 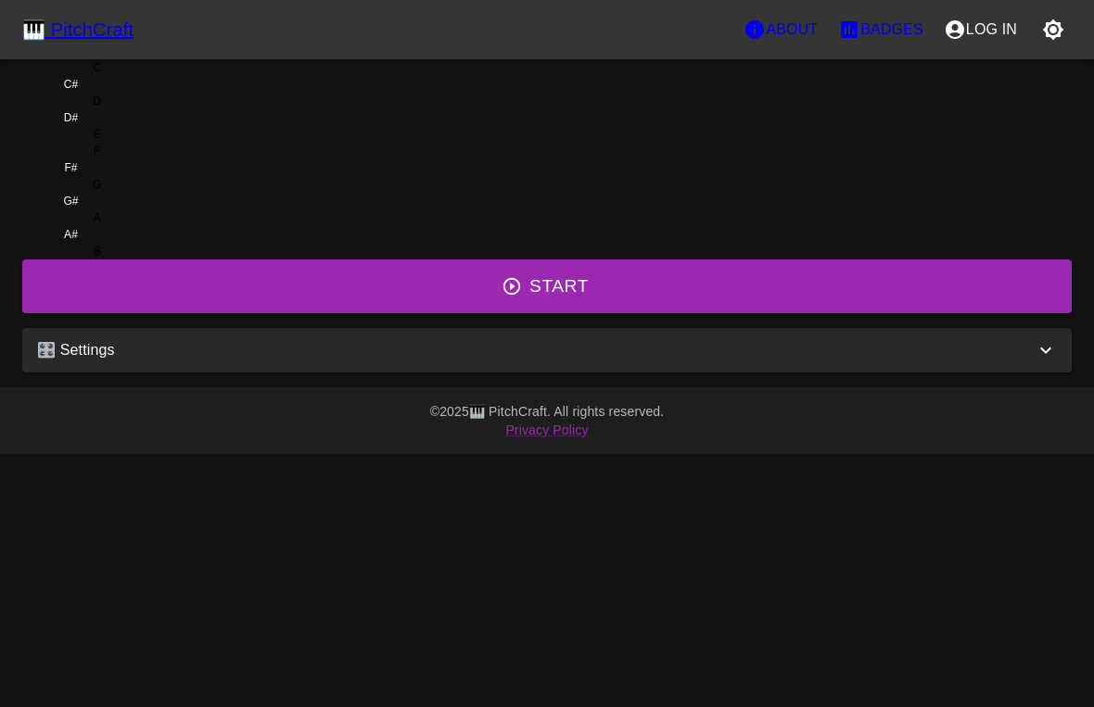 What do you see at coordinates (991, 30) in the screenshot?
I see `p: Log In` at bounding box center [991, 30].